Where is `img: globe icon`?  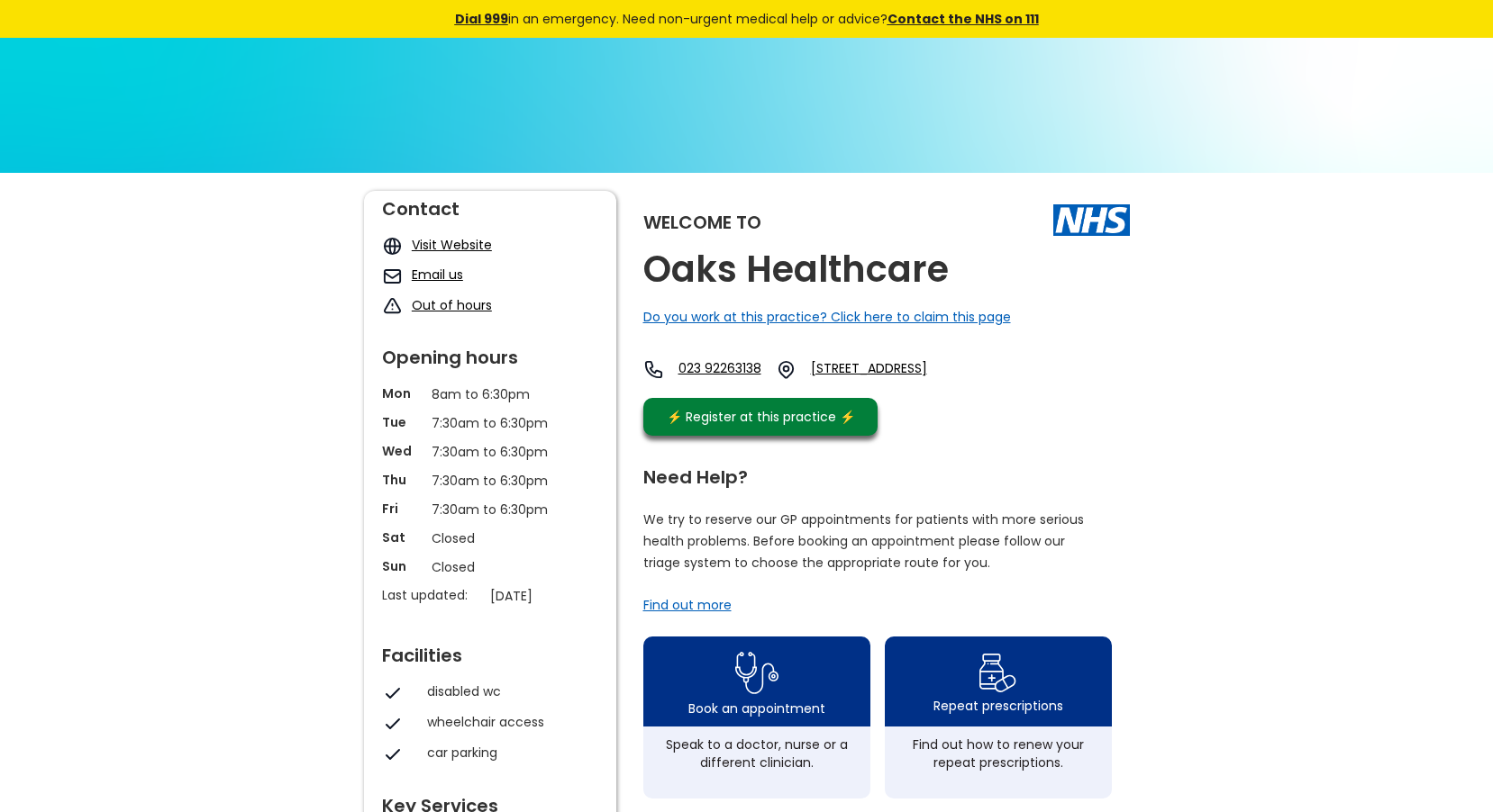
img: globe icon is located at coordinates (391, 246).